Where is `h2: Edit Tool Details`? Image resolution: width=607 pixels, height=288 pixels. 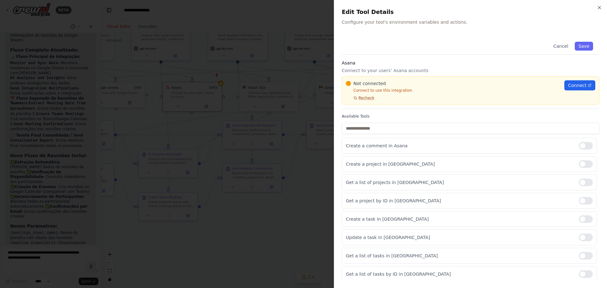
h2: Edit Tool Details is located at coordinates (470, 12).